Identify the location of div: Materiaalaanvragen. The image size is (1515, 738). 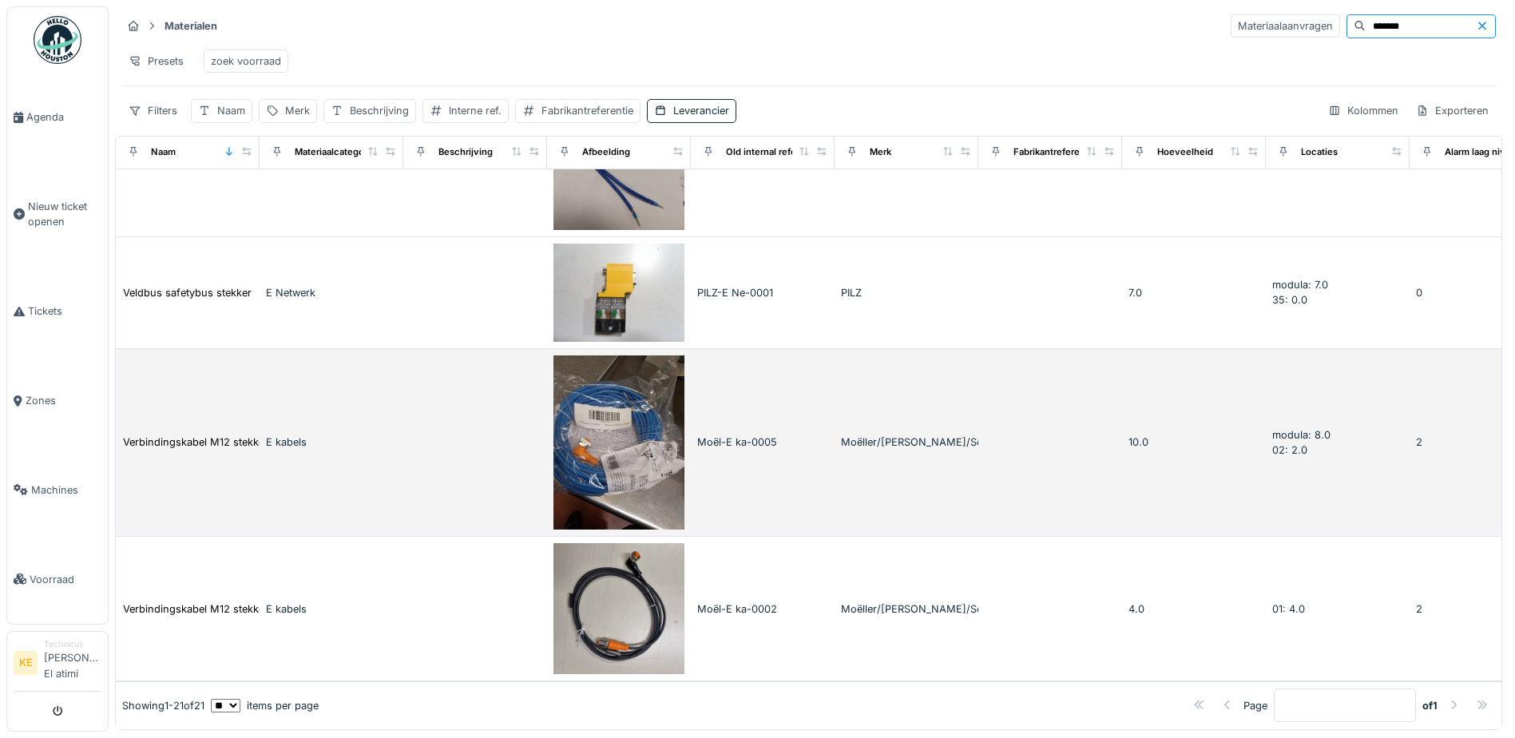
(1285, 26).